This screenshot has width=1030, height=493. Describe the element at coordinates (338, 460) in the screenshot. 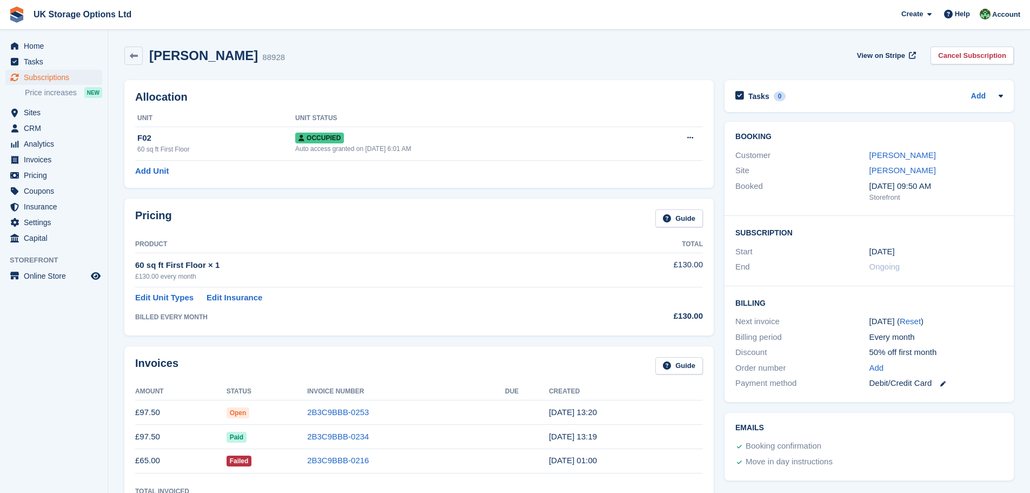

I see `a: 2B3C9BBB-0216` at that location.